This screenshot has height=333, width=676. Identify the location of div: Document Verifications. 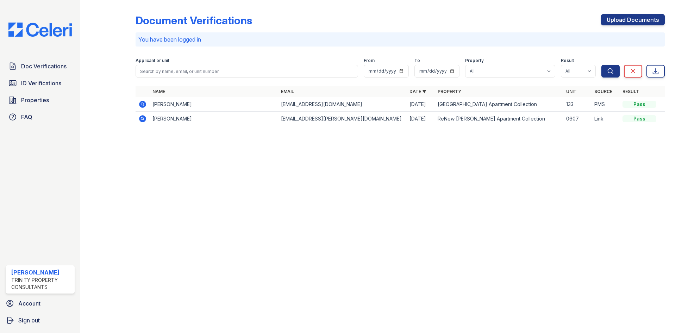
(194, 20).